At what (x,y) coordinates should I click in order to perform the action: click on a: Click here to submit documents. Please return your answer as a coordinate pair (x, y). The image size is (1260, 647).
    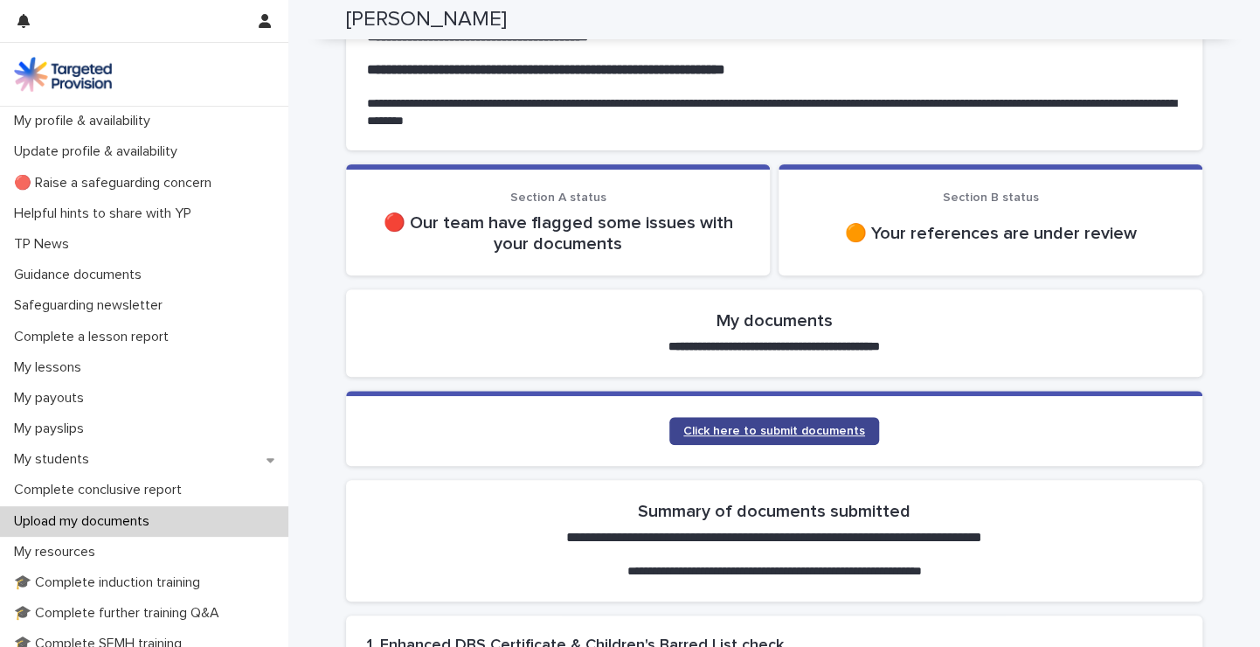
    Looking at the image, I should click on (774, 431).